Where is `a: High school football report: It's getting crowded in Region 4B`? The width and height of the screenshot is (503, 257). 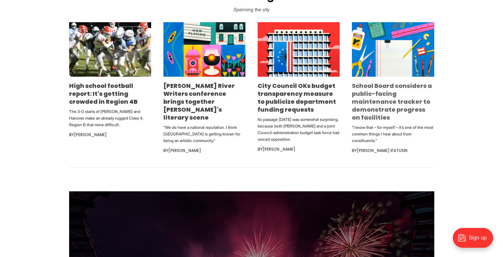 a: High school football report: It's getting crowded in Region 4B is located at coordinates (103, 94).